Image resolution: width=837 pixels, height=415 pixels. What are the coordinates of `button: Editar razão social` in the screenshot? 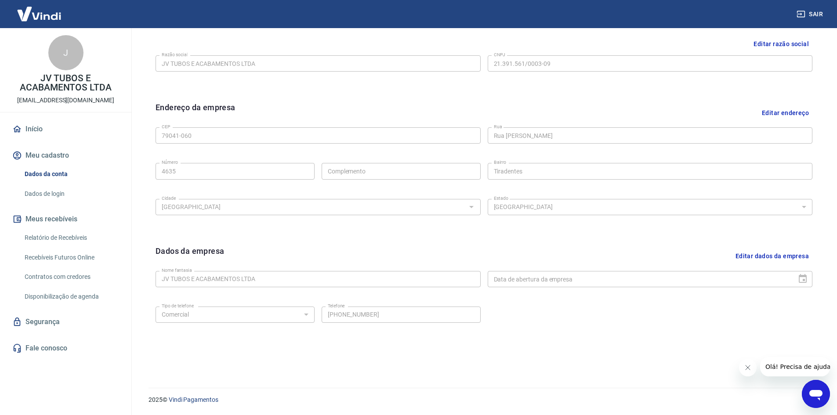 It's located at (781, 44).